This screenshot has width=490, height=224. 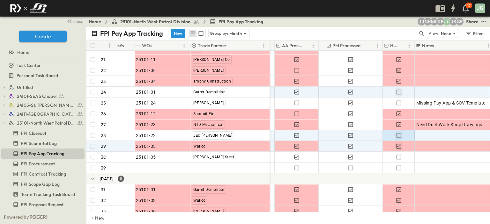 What do you see at coordinates (472, 22) in the screenshot?
I see `div: Share` at bounding box center [472, 22].